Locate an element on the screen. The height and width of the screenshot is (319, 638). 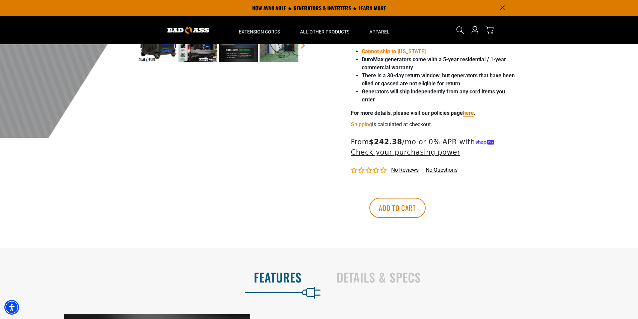
summary: Apparel is located at coordinates (379, 30).